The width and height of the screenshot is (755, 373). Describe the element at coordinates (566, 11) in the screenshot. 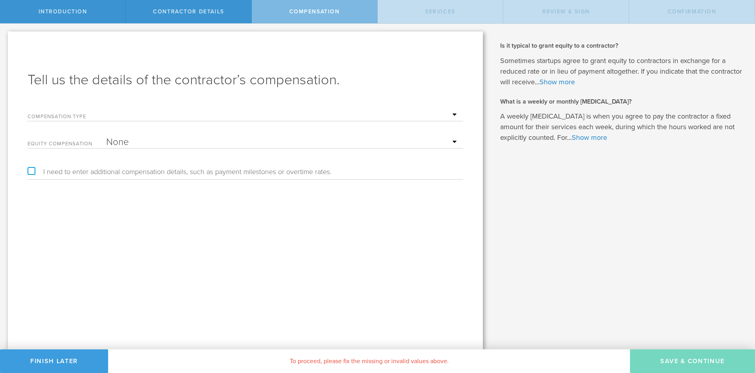

I see `span: Review & sign` at that location.